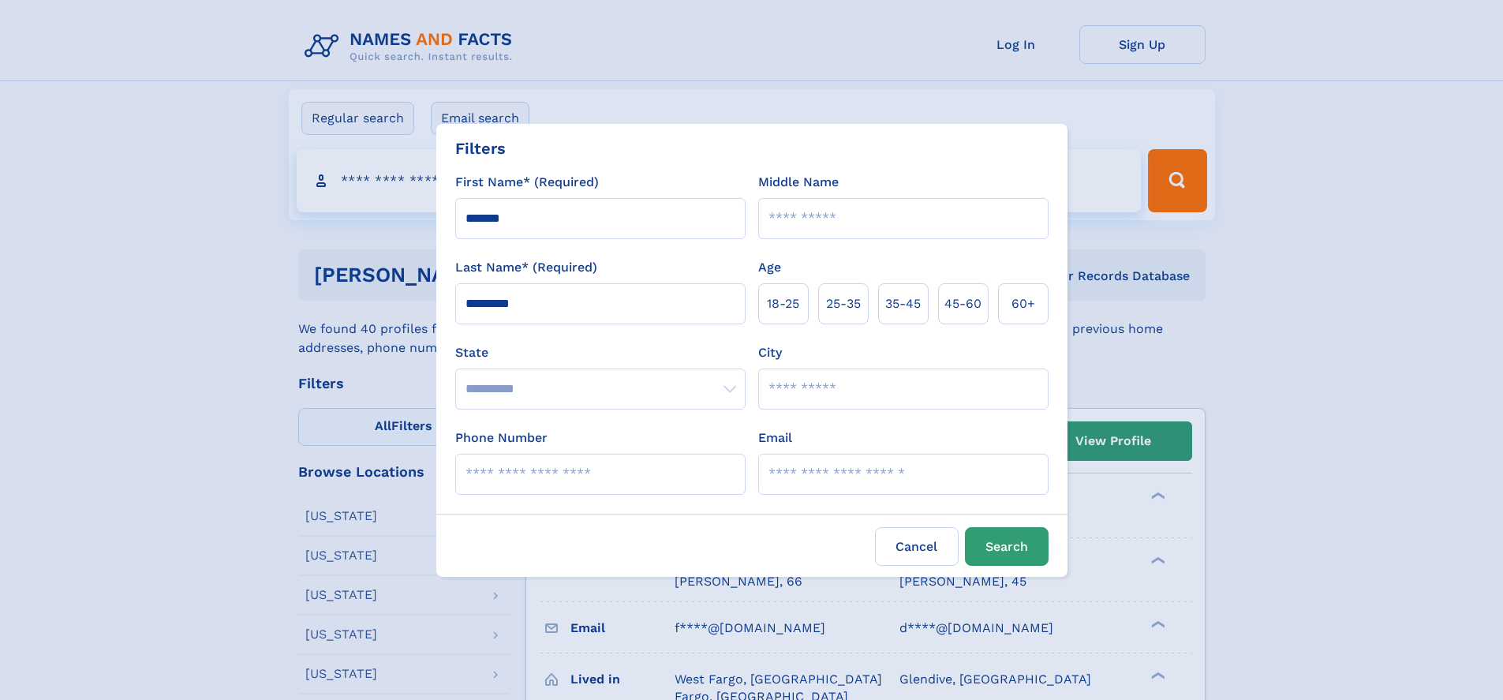 The width and height of the screenshot is (1503, 700). Describe the element at coordinates (963, 304) in the screenshot. I see `span: 45‑60` at that location.